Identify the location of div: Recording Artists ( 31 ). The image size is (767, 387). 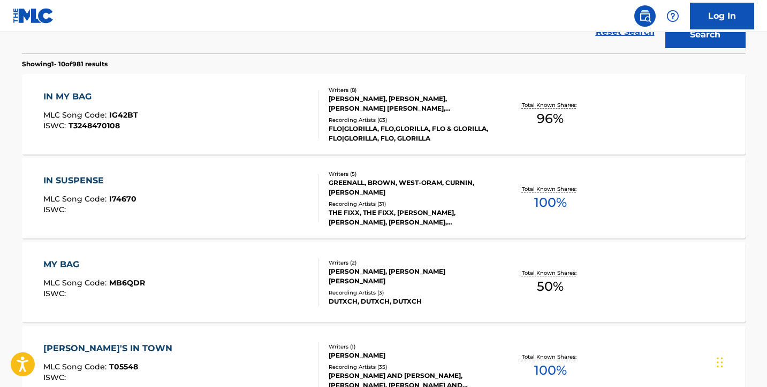
(409, 204).